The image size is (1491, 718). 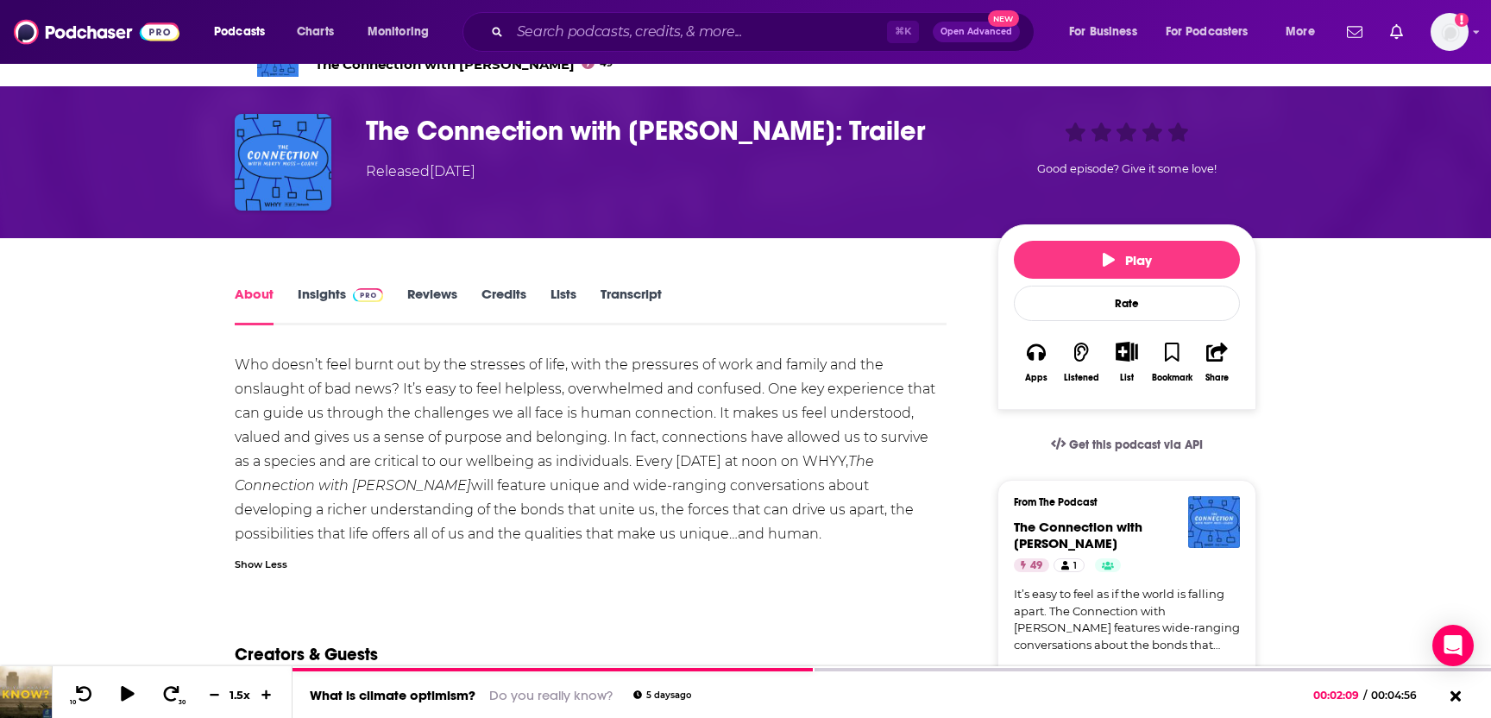 What do you see at coordinates (504, 305) in the screenshot?
I see `a: Credits` at bounding box center [504, 305].